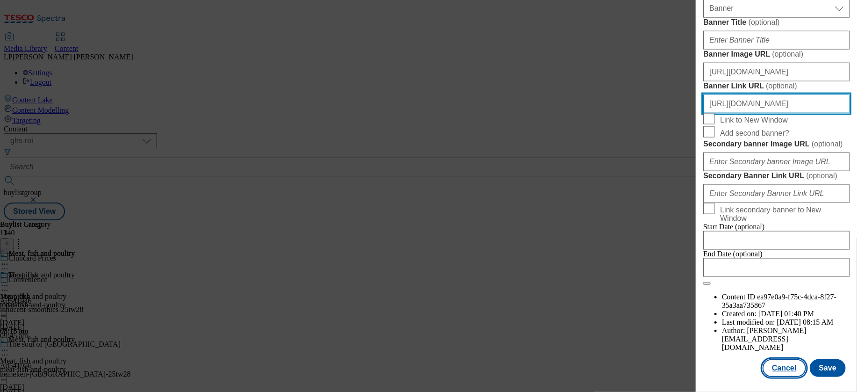 The image size is (857, 392). Describe the element at coordinates (754, 120) in the screenshot. I see `span: Link to New Window` at that location.